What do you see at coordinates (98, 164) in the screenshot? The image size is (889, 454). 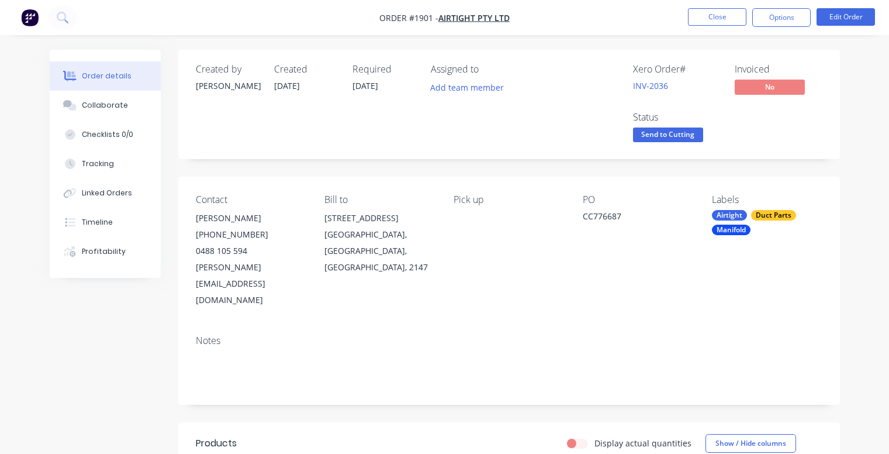 I see `div: Tracking` at bounding box center [98, 164].